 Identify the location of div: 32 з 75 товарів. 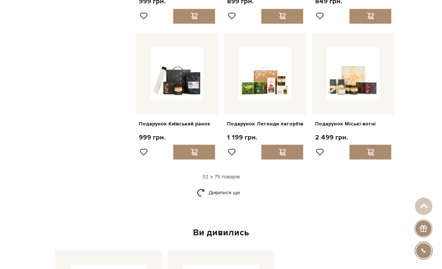
(221, 177).